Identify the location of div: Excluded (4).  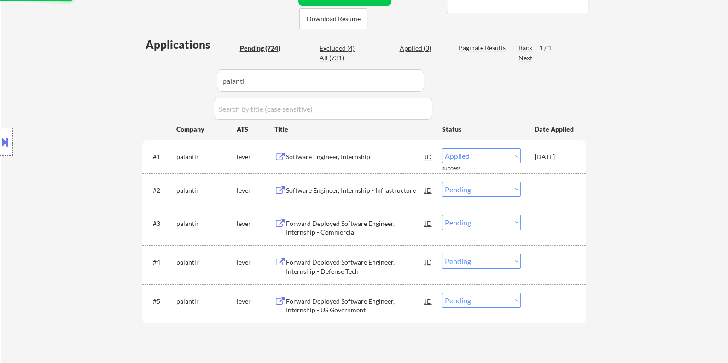
(343, 48).